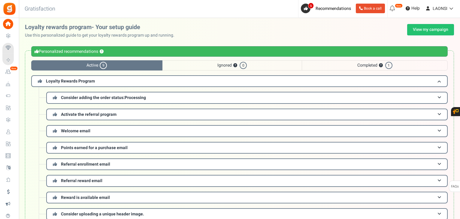  Describe the element at coordinates (327, 8) in the screenshot. I see `a: 9 Recommendations` at that location.